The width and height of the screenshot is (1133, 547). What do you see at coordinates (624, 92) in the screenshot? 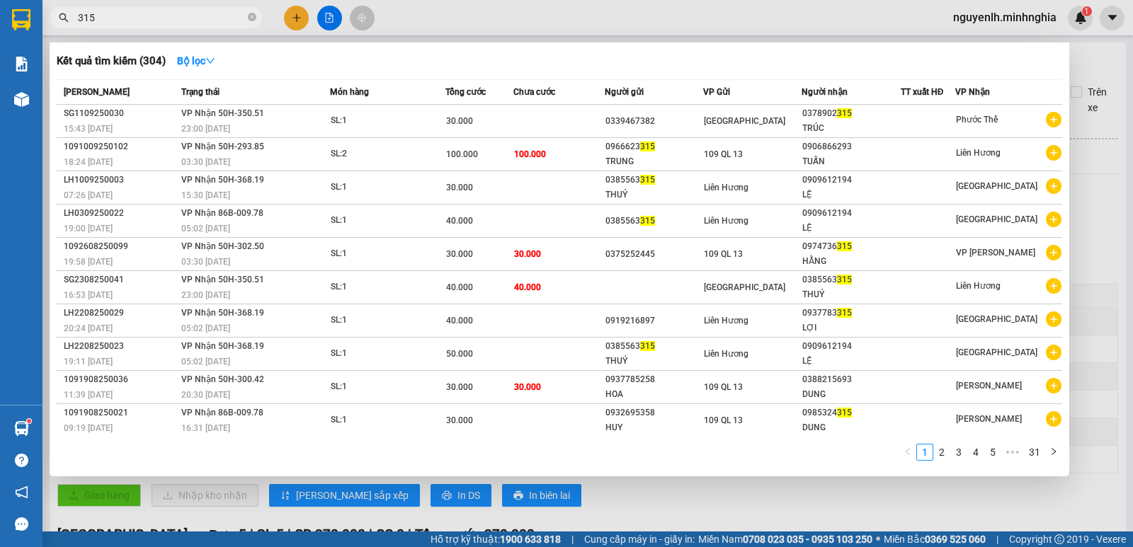
I see `span: Người gửi` at bounding box center [624, 92].